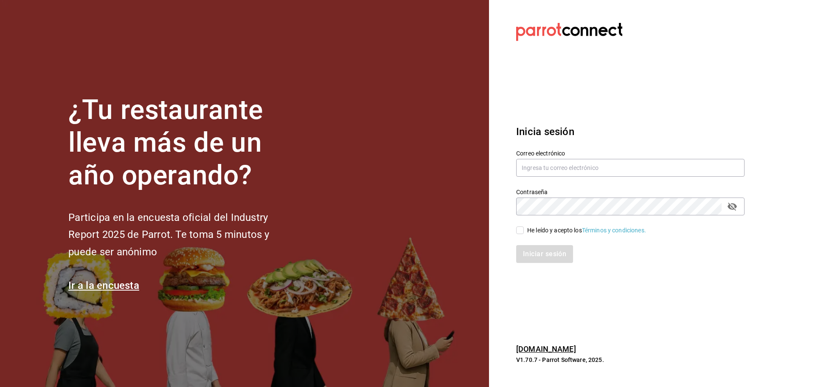 Image resolution: width=815 pixels, height=387 pixels. What do you see at coordinates (630, 192) in the screenshot?
I see `label: Contraseña` at bounding box center [630, 192].